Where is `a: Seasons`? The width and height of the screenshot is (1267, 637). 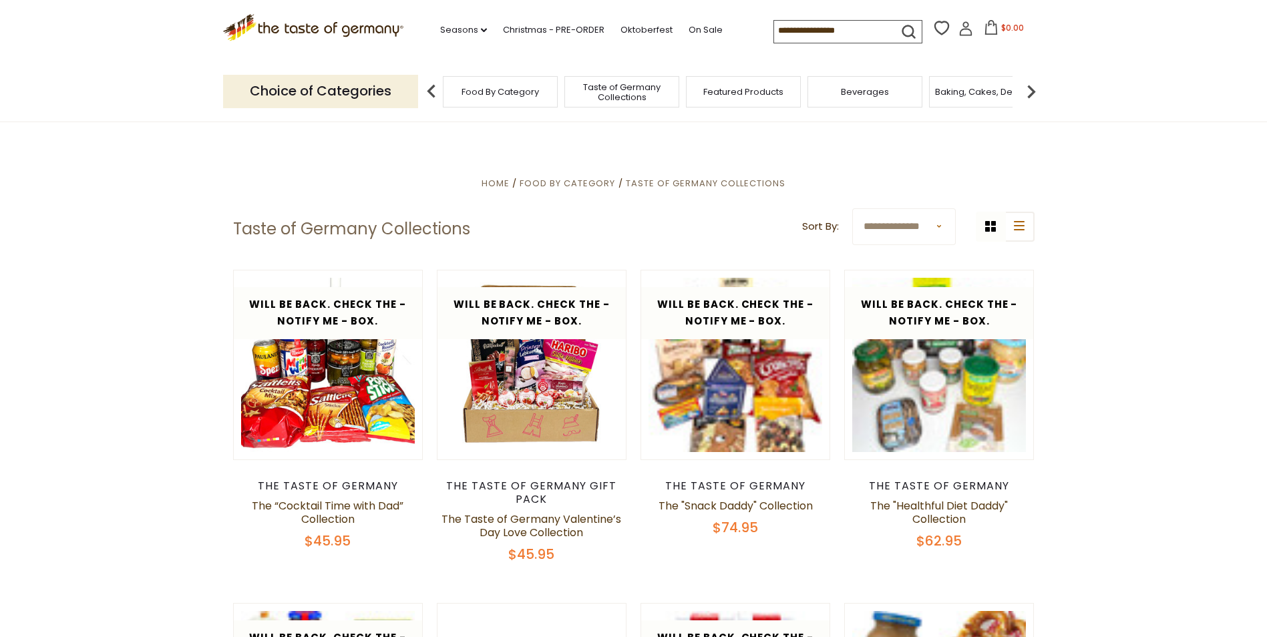 a: Seasons is located at coordinates (463, 30).